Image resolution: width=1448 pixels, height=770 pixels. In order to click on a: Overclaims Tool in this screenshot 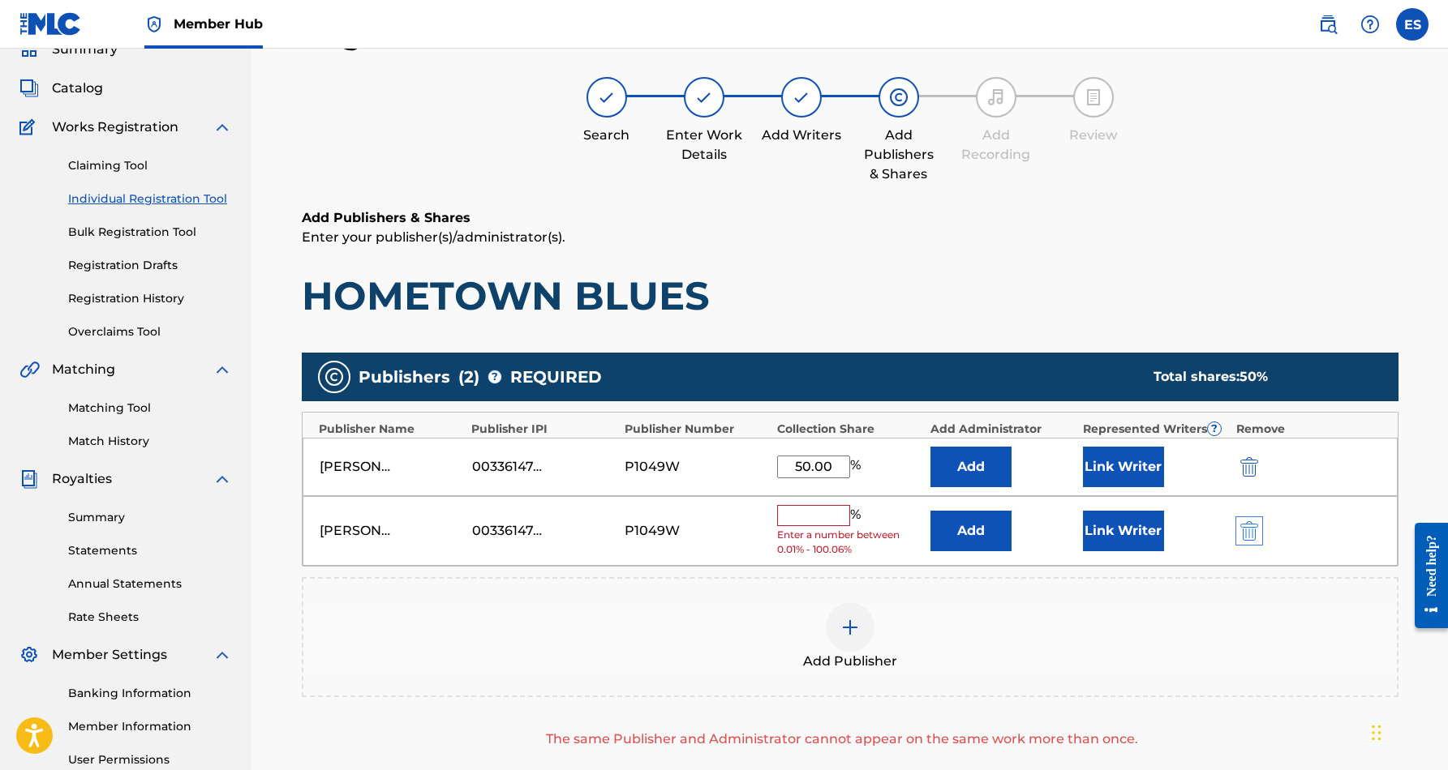, I will do `click(150, 332)`.